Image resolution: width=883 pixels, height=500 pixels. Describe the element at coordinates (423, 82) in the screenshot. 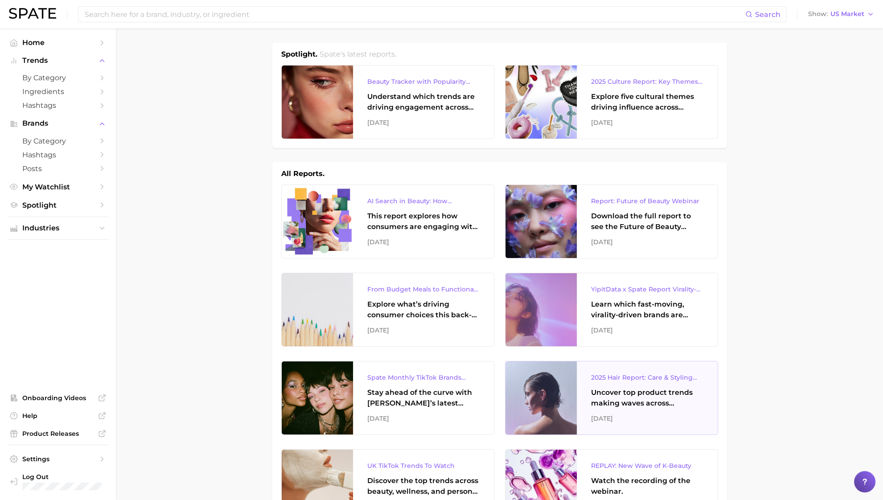

I see `div: Beauty Tracker with Popularity Index` at that location.